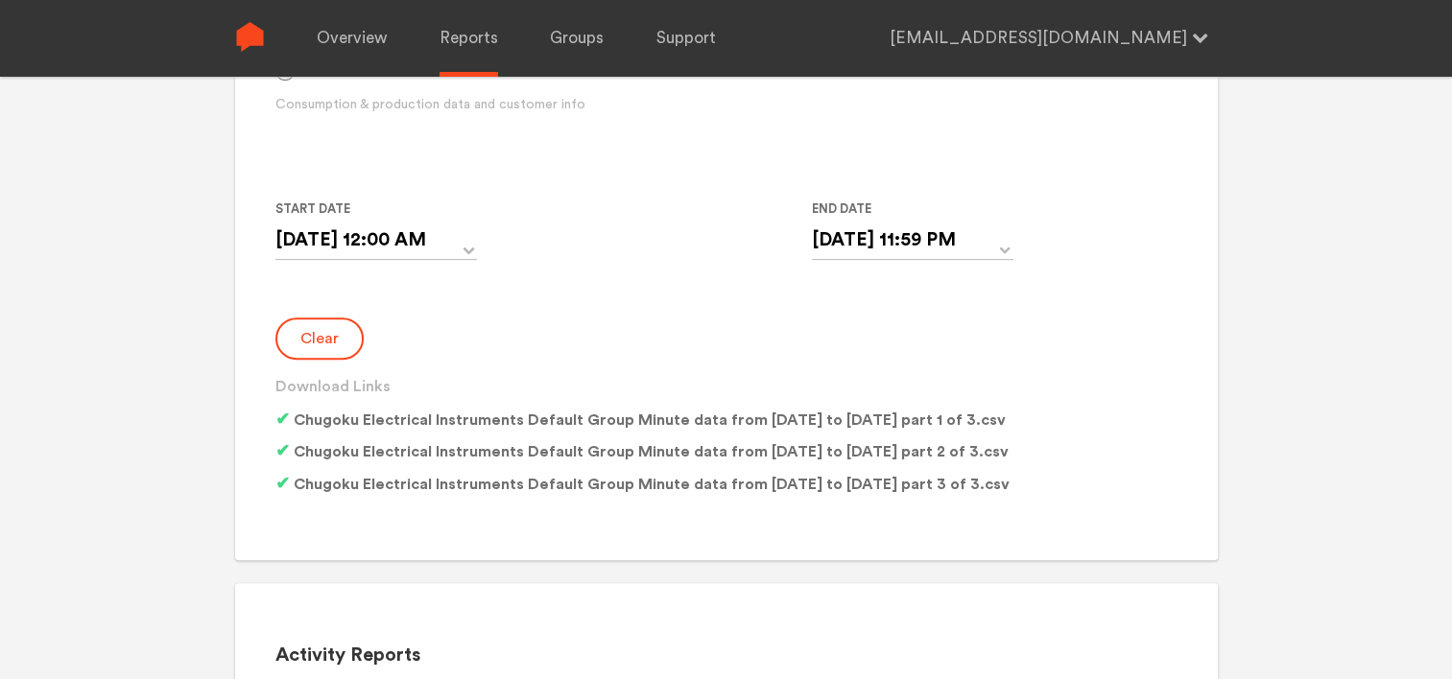  Describe the element at coordinates (249, 36) in the screenshot. I see `img: Sense Logo` at that location.